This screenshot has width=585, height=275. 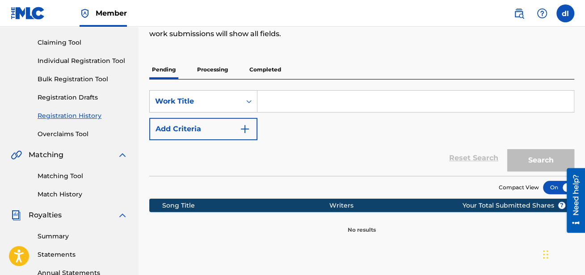 What do you see at coordinates (362, 225) in the screenshot?
I see `p: No results` at bounding box center [362, 225].